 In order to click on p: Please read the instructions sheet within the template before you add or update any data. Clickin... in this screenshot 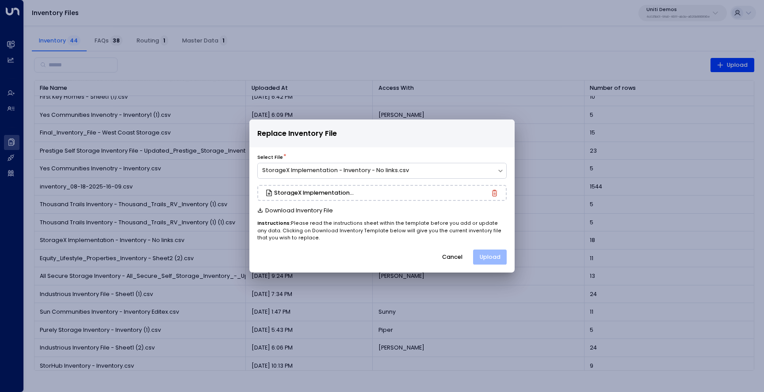, I will do `click(382, 230)`.